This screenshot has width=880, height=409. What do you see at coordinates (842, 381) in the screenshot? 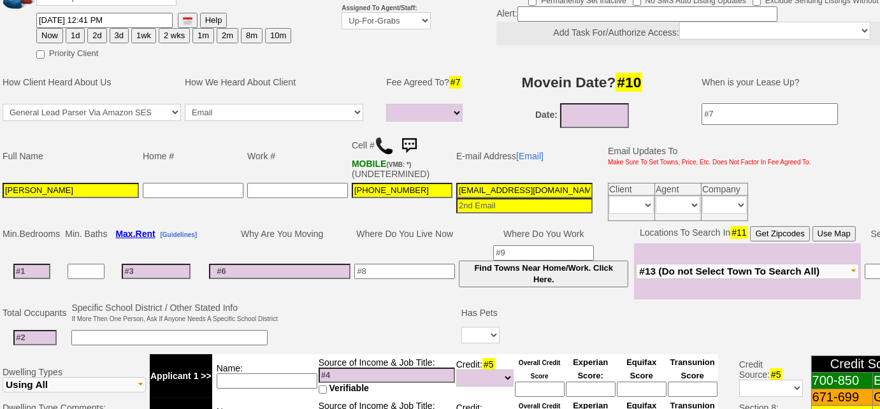
I see `td: 700-850` at bounding box center [842, 381].